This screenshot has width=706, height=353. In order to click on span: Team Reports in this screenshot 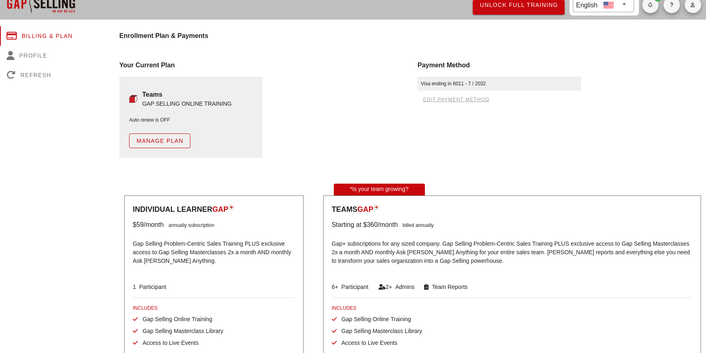, I will do `click(448, 287)`.